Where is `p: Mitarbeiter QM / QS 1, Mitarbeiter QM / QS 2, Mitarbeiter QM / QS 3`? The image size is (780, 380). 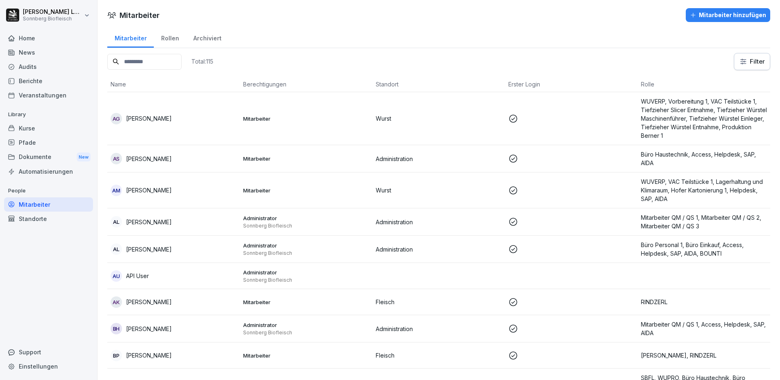 p: Mitarbeiter QM / QS 1, Mitarbeiter QM / QS 2, Mitarbeiter QM / QS 3 is located at coordinates (703, 222).